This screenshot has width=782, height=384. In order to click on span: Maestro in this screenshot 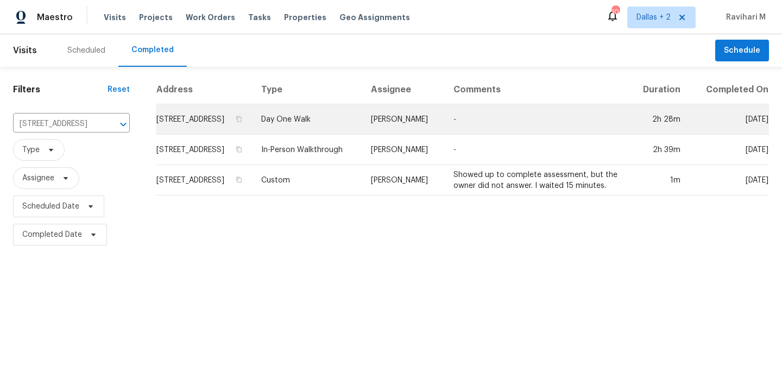, I will do `click(55, 17)`.